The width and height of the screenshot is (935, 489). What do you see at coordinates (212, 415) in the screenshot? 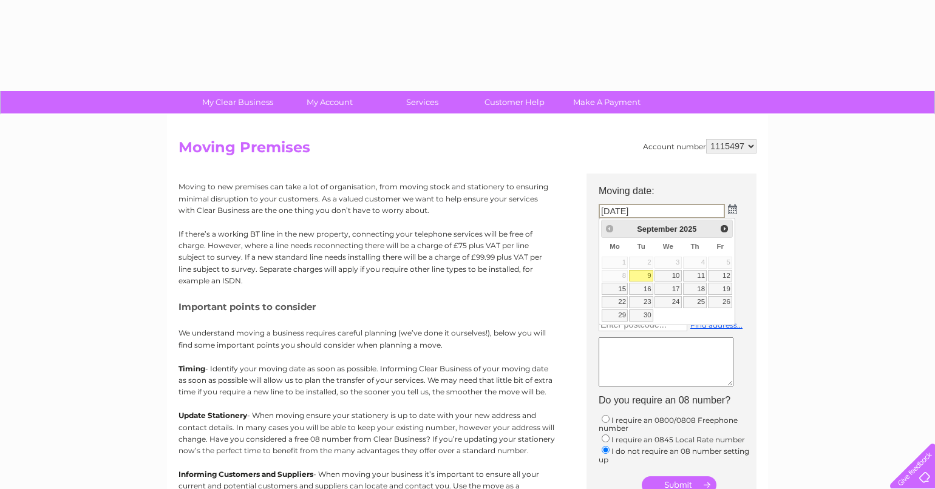
I see `b: Update Stationery` at bounding box center [212, 415].